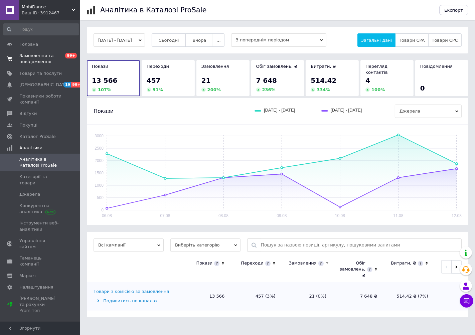  I want to click on span: 514.42, so click(323, 81).